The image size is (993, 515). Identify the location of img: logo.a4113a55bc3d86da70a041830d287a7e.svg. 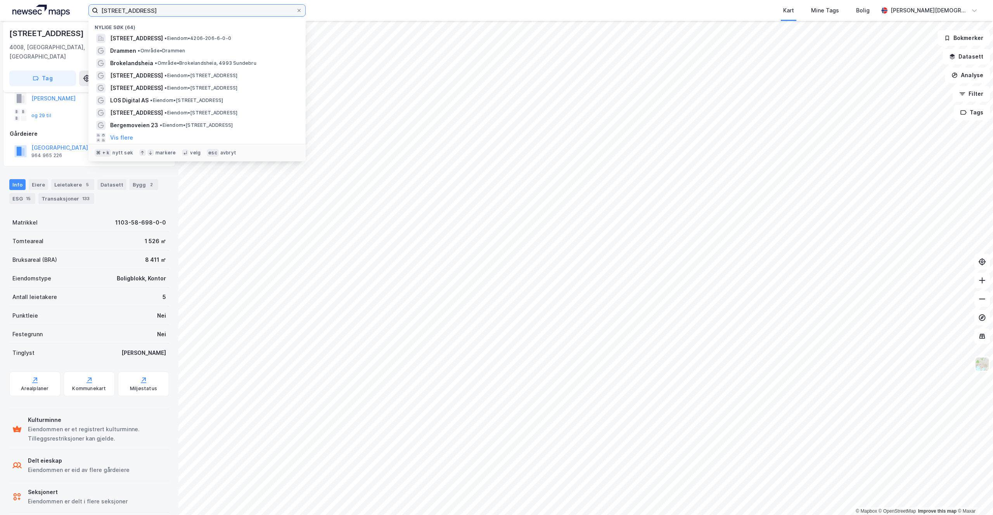
(41, 10).